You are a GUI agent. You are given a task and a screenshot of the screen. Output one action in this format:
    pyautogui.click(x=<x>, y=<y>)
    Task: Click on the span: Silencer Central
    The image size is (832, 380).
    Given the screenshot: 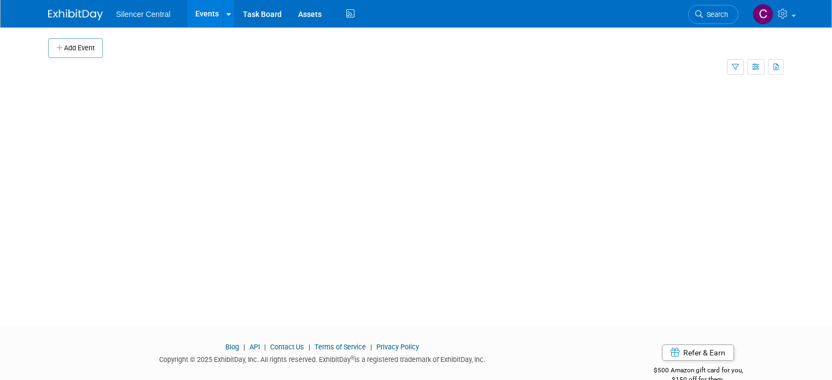 What is the action you would take?
    pyautogui.click(x=143, y=14)
    